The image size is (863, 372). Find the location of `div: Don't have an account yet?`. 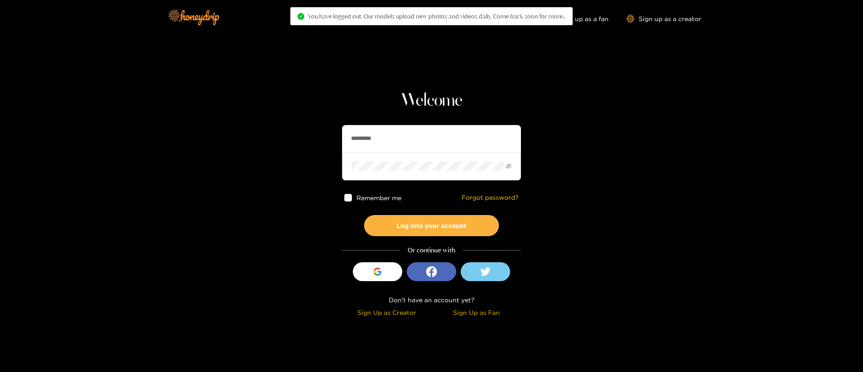

div: Don't have an account yet? is located at coordinates (431, 299).